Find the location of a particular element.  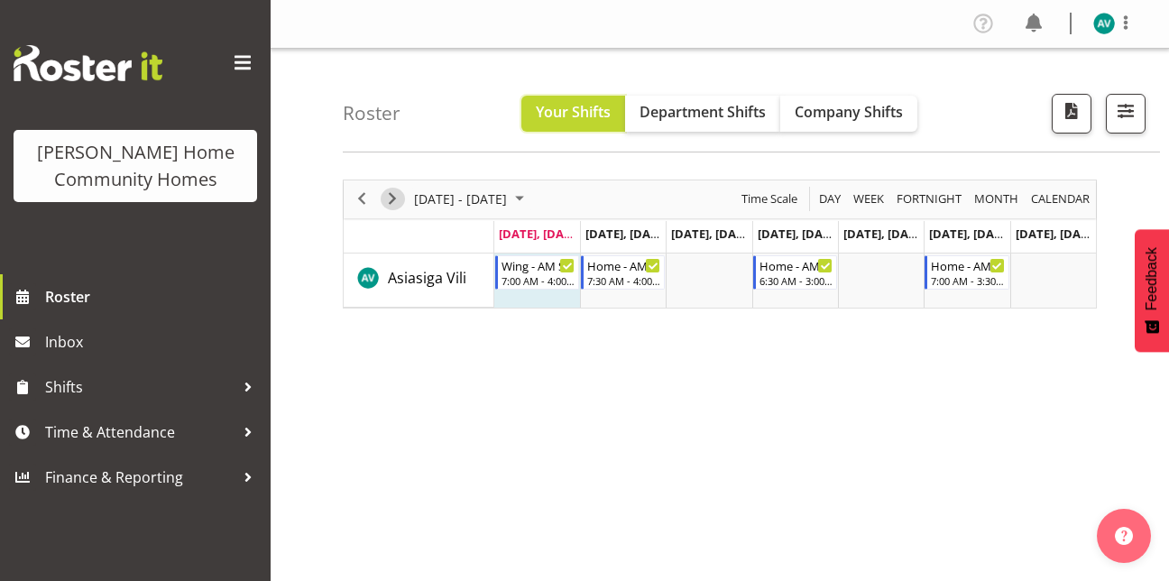

span: Time & Attendance is located at coordinates (140, 432).